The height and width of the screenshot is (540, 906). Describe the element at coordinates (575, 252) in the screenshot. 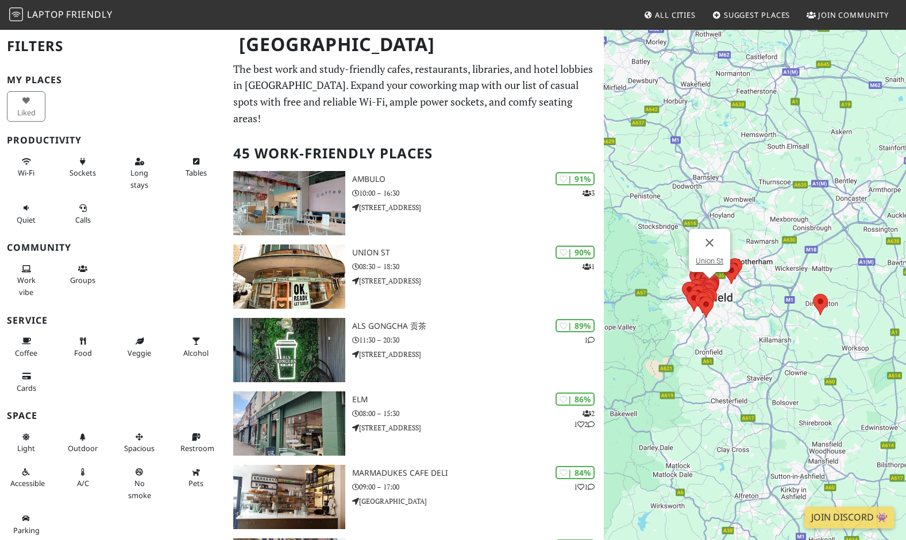

I see `div: | 90%` at that location.